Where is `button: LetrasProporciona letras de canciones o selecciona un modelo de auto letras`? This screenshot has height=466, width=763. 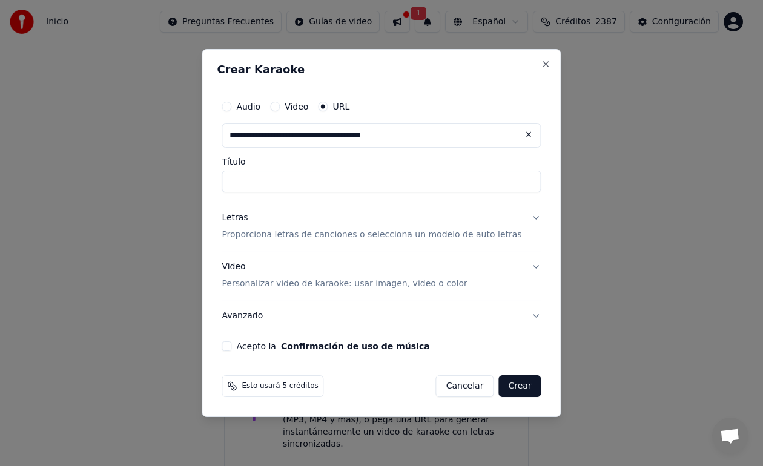 button: LetrasProporciona letras de canciones o selecciona un modelo de auto letras is located at coordinates (381, 227).